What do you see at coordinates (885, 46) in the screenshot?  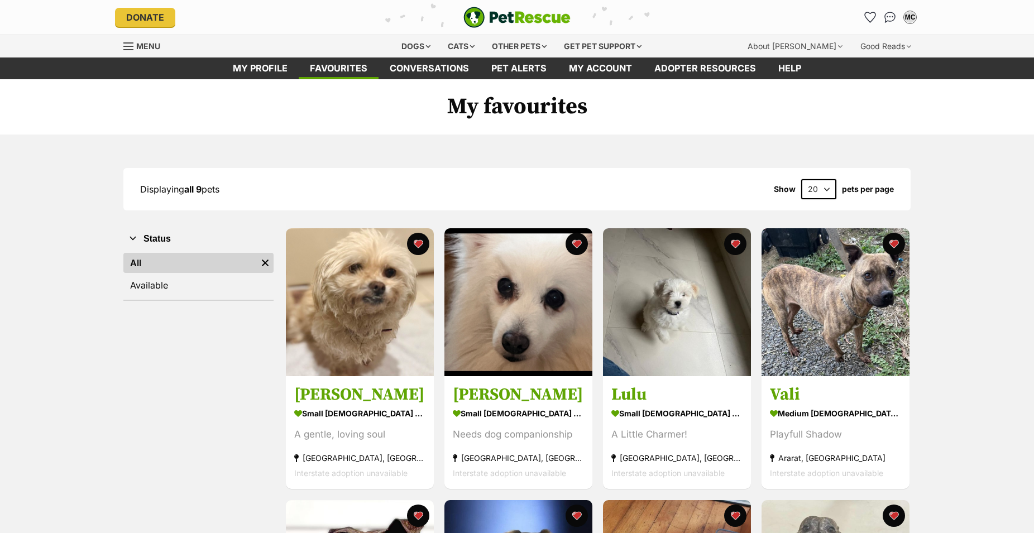 I see `div: Good Reads` at bounding box center [885, 46].